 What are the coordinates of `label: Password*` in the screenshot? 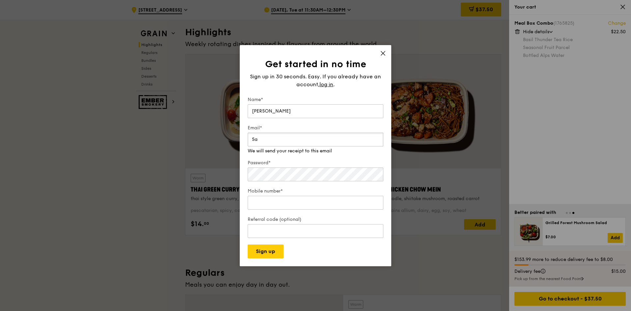 It's located at (315, 163).